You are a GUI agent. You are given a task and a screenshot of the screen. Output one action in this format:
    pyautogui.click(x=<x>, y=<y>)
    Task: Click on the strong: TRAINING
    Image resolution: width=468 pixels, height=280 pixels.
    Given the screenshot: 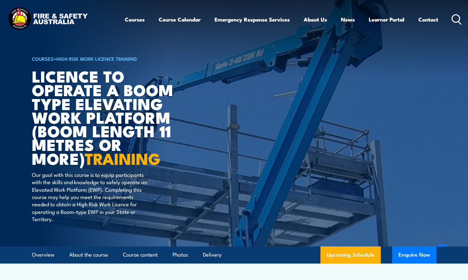 What is the action you would take?
    pyautogui.click(x=123, y=158)
    